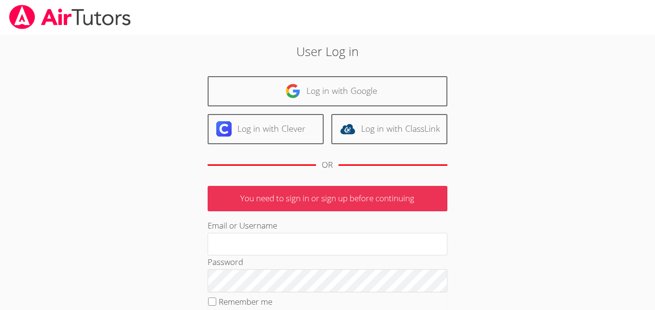  What do you see at coordinates (389, 129) in the screenshot?
I see `a: Log in with ClassLink` at bounding box center [389, 129].